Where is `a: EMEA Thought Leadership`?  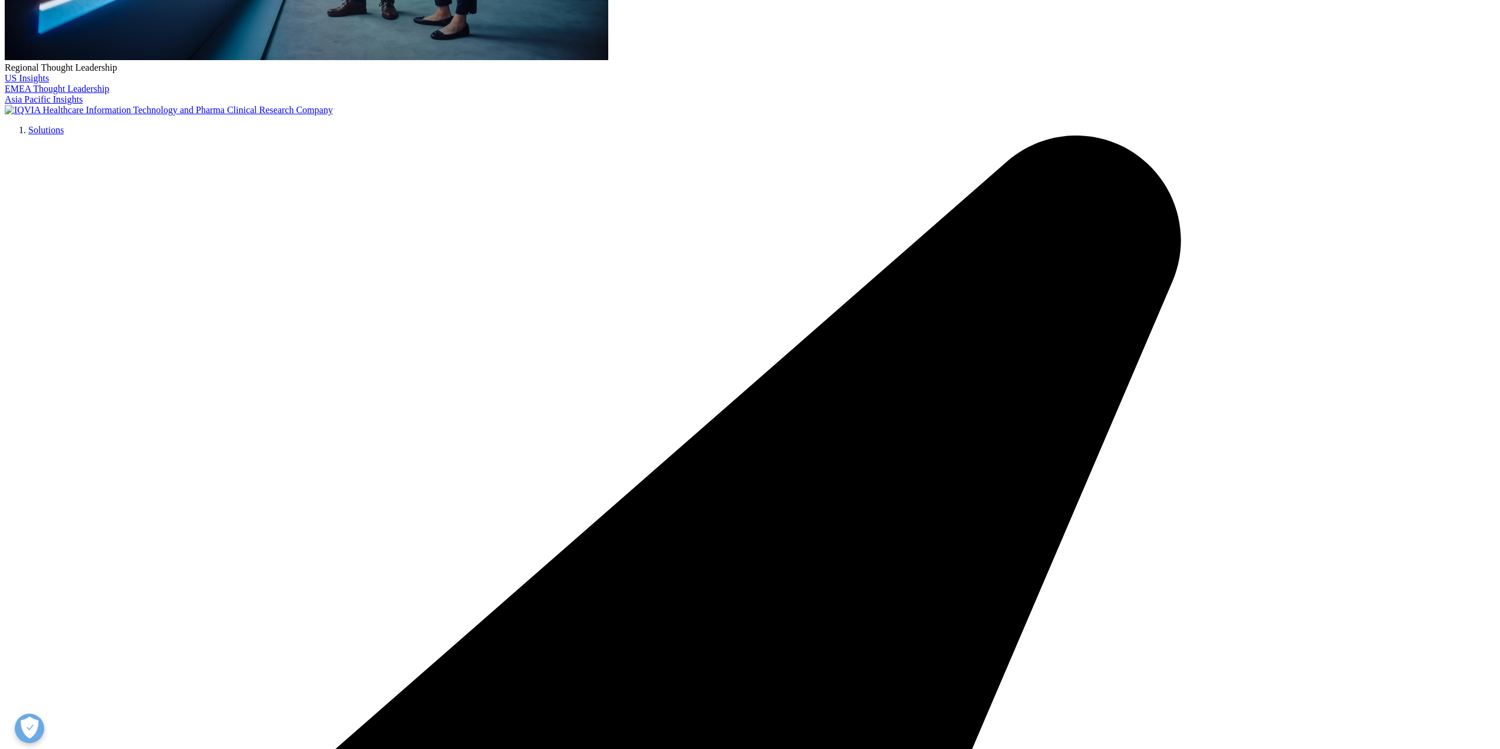
a: EMEA Thought Leadership is located at coordinates (57, 88).